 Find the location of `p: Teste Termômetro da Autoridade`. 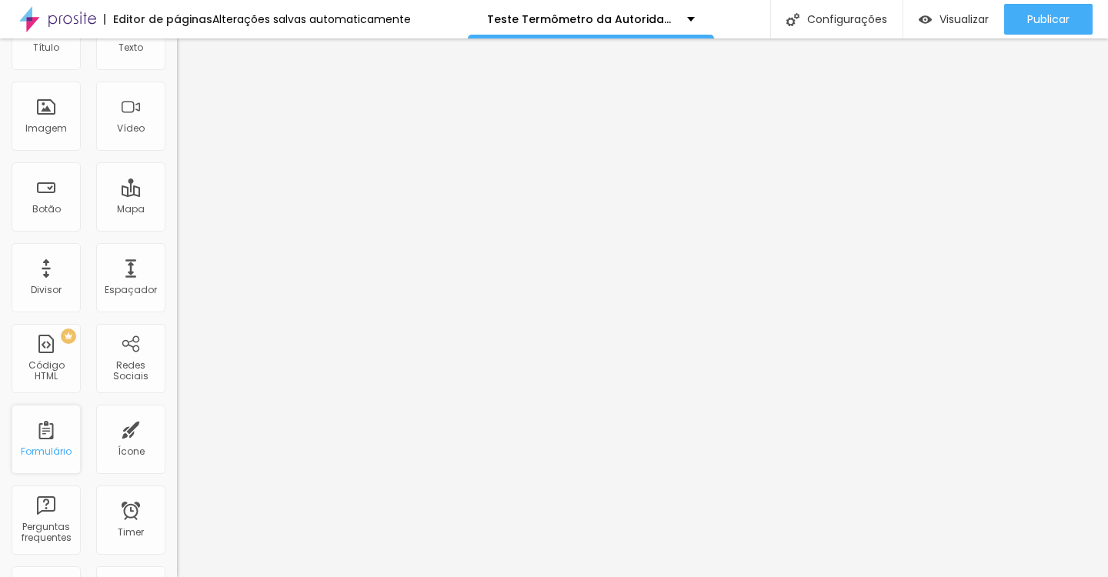

p: Teste Termômetro da Autoridade is located at coordinates (581, 19).